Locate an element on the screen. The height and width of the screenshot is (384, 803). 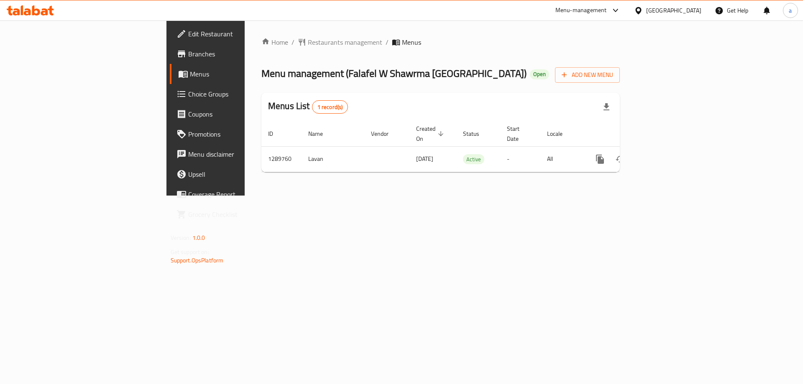
span: ID is located at coordinates (276, 134).